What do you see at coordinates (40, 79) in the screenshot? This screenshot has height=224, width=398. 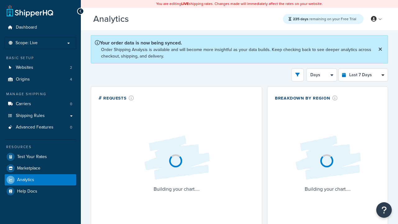 I see `li: Origins` at bounding box center [40, 79].